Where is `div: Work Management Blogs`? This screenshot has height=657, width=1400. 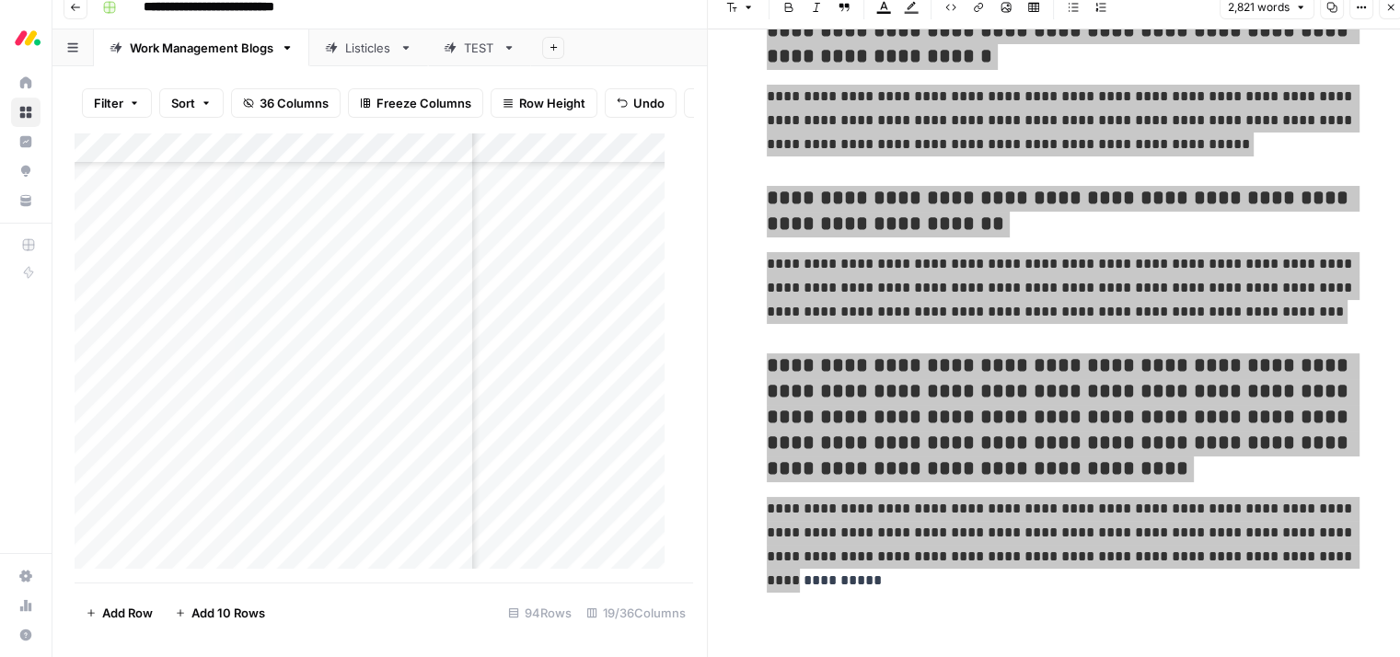
div: Work Management Blogs is located at coordinates (202, 48).